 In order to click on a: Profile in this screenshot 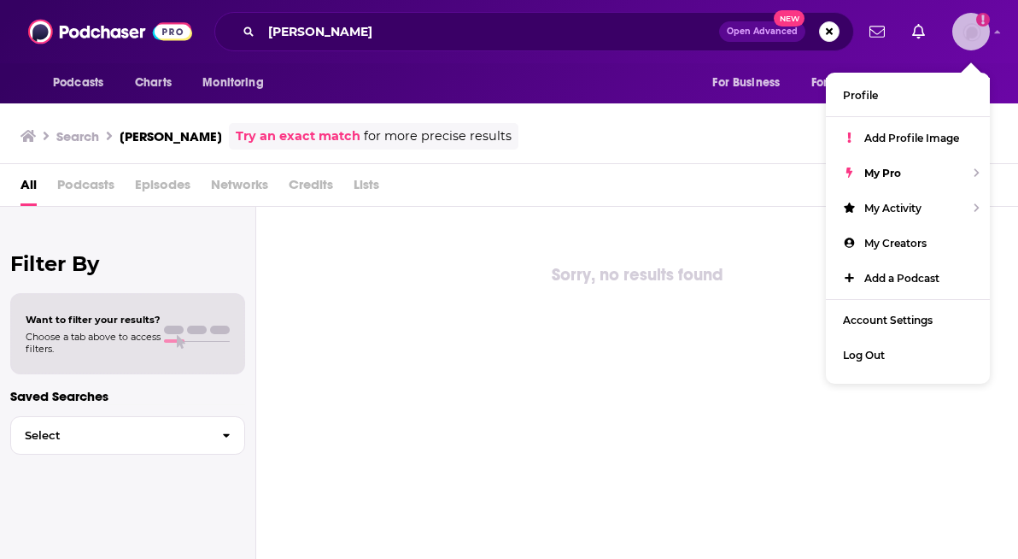, I will do `click(908, 95)`.